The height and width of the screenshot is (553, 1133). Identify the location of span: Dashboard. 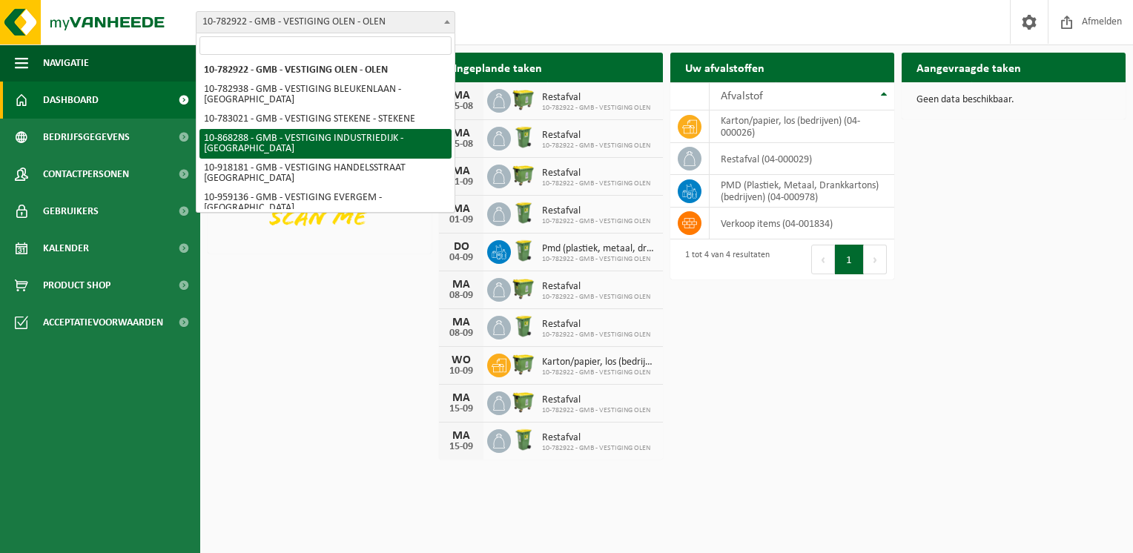
(70, 100).